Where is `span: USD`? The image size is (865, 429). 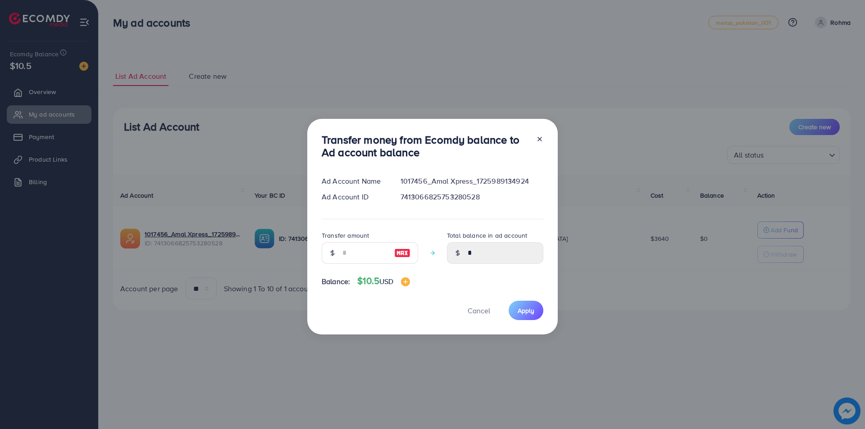
span: USD is located at coordinates (386, 281).